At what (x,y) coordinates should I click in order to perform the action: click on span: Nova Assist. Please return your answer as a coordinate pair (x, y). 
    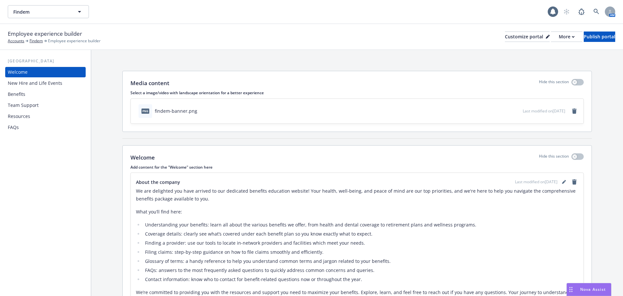
    Looking at the image, I should click on (593, 289).